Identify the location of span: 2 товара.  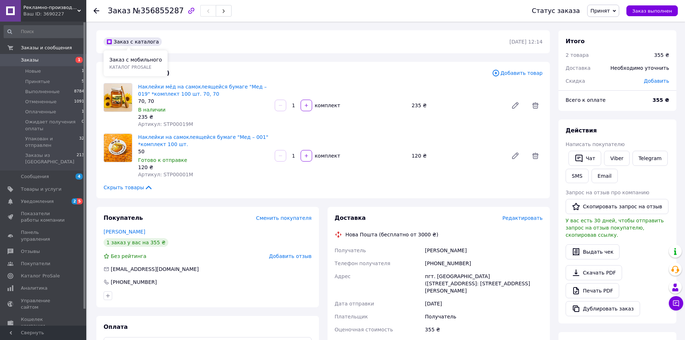
(577, 55).